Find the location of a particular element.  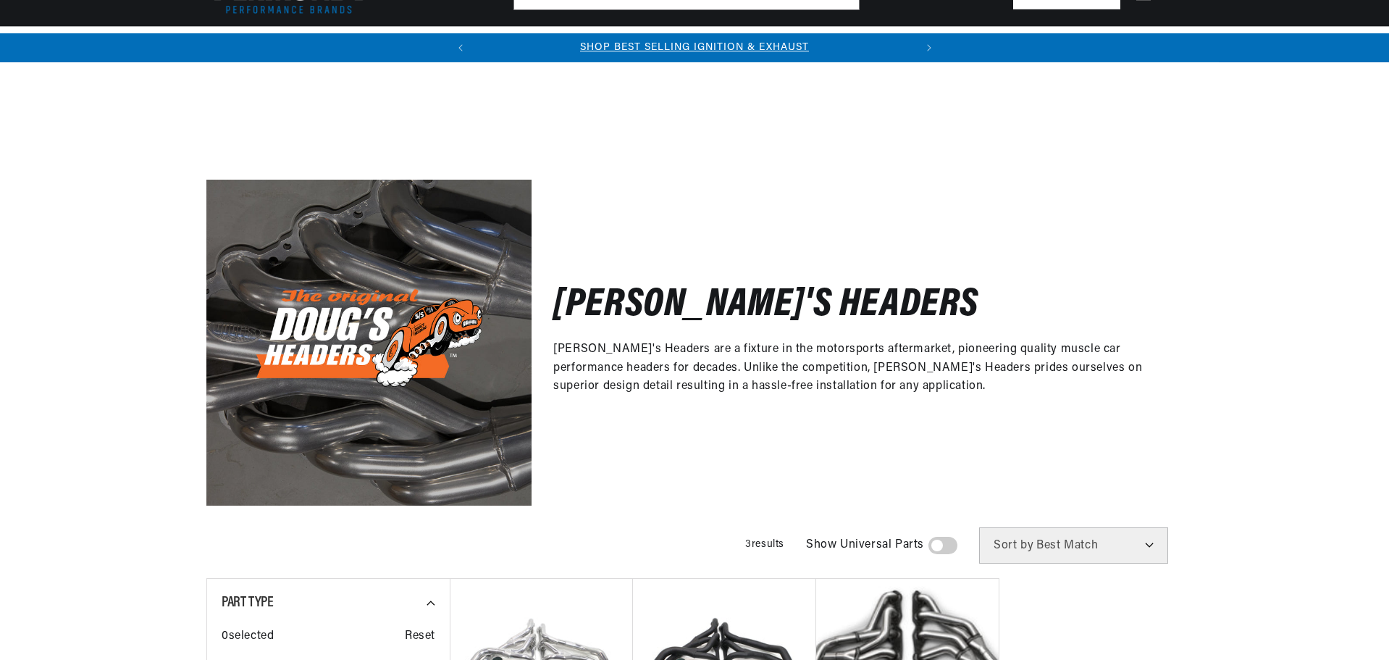

summary: Headers, Exhausts & Components is located at coordinates (535, 43).